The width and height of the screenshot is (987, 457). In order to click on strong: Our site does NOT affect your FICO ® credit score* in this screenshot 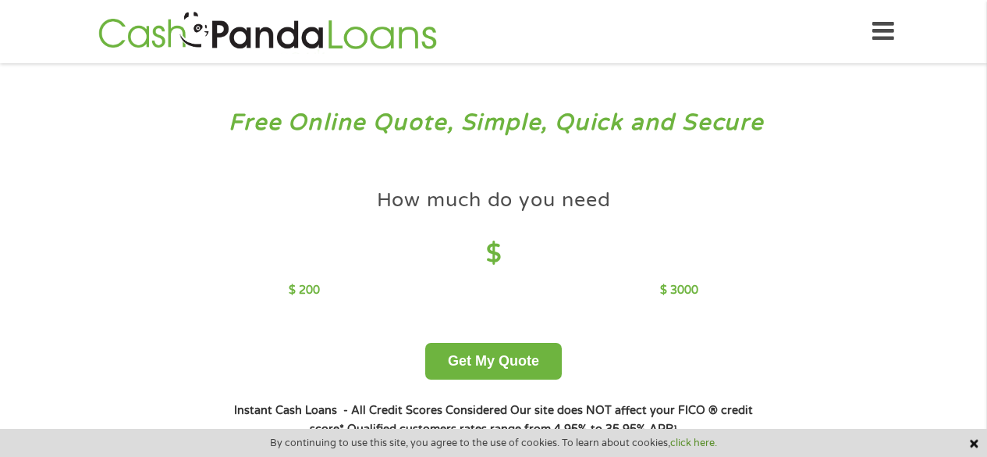, I will do `click(532, 419)`.